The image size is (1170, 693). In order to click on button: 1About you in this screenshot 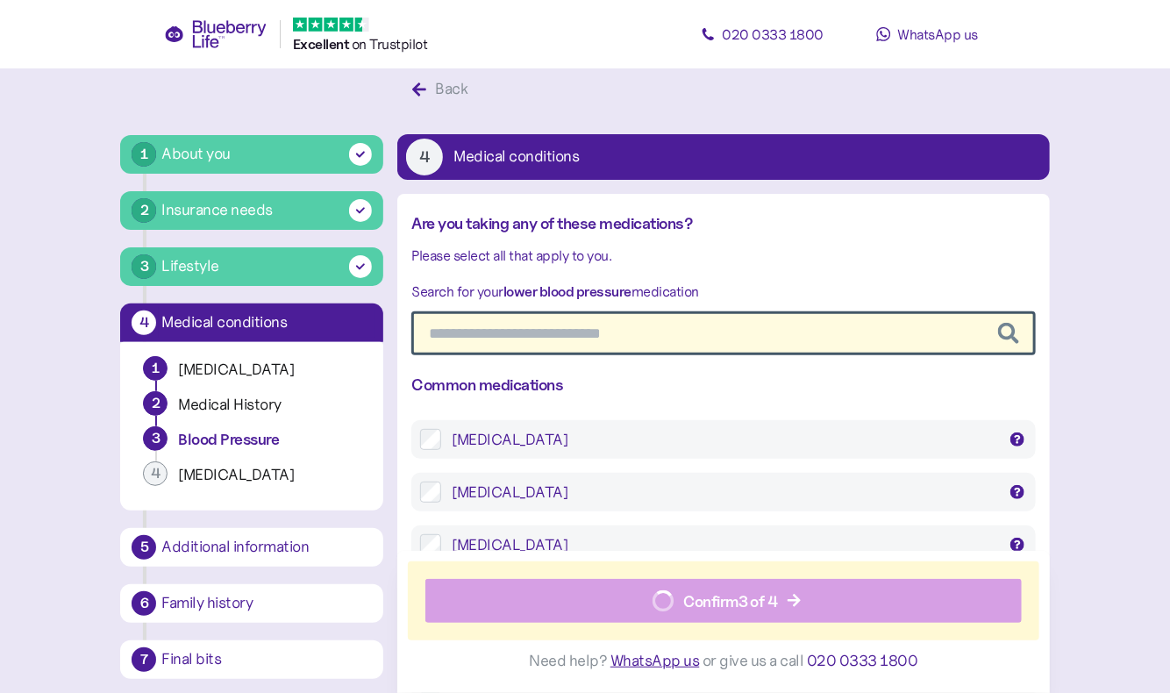, I will do `click(252, 154)`.